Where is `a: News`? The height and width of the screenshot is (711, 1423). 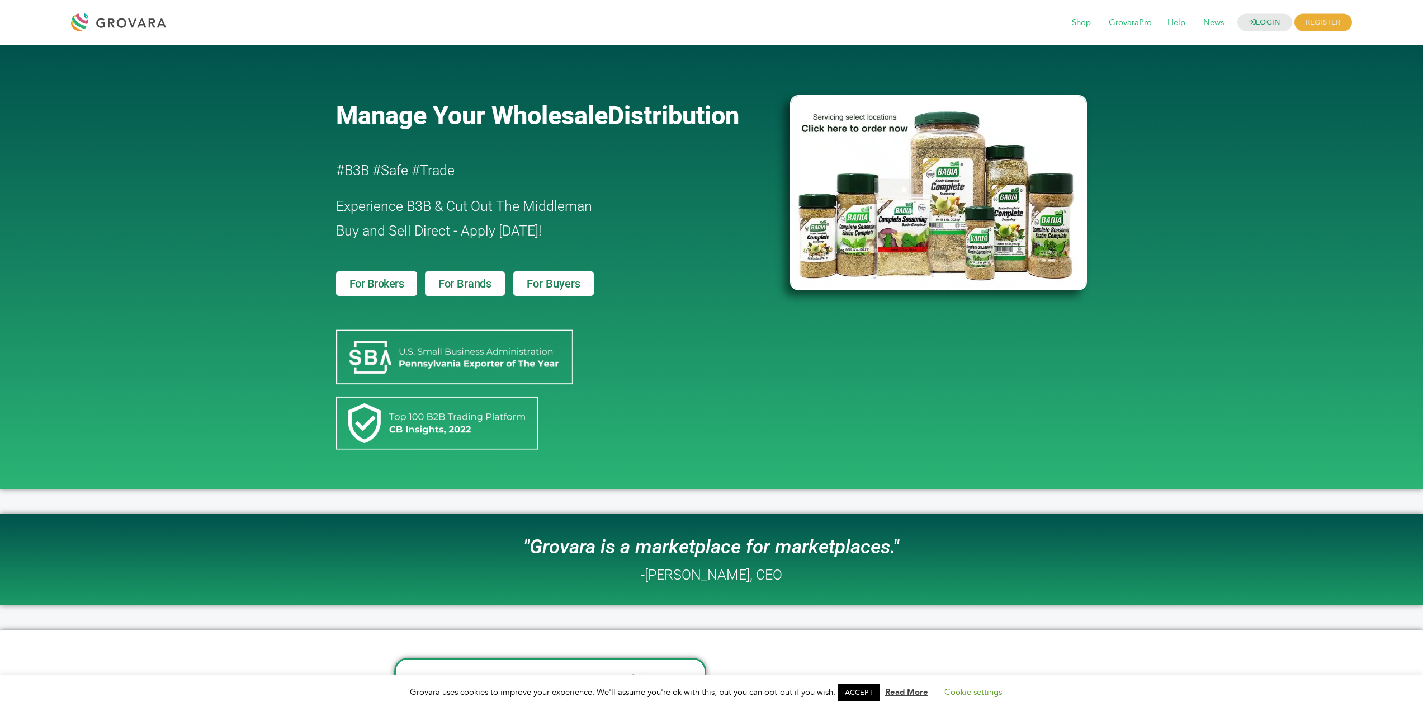 a: News is located at coordinates (1214, 23).